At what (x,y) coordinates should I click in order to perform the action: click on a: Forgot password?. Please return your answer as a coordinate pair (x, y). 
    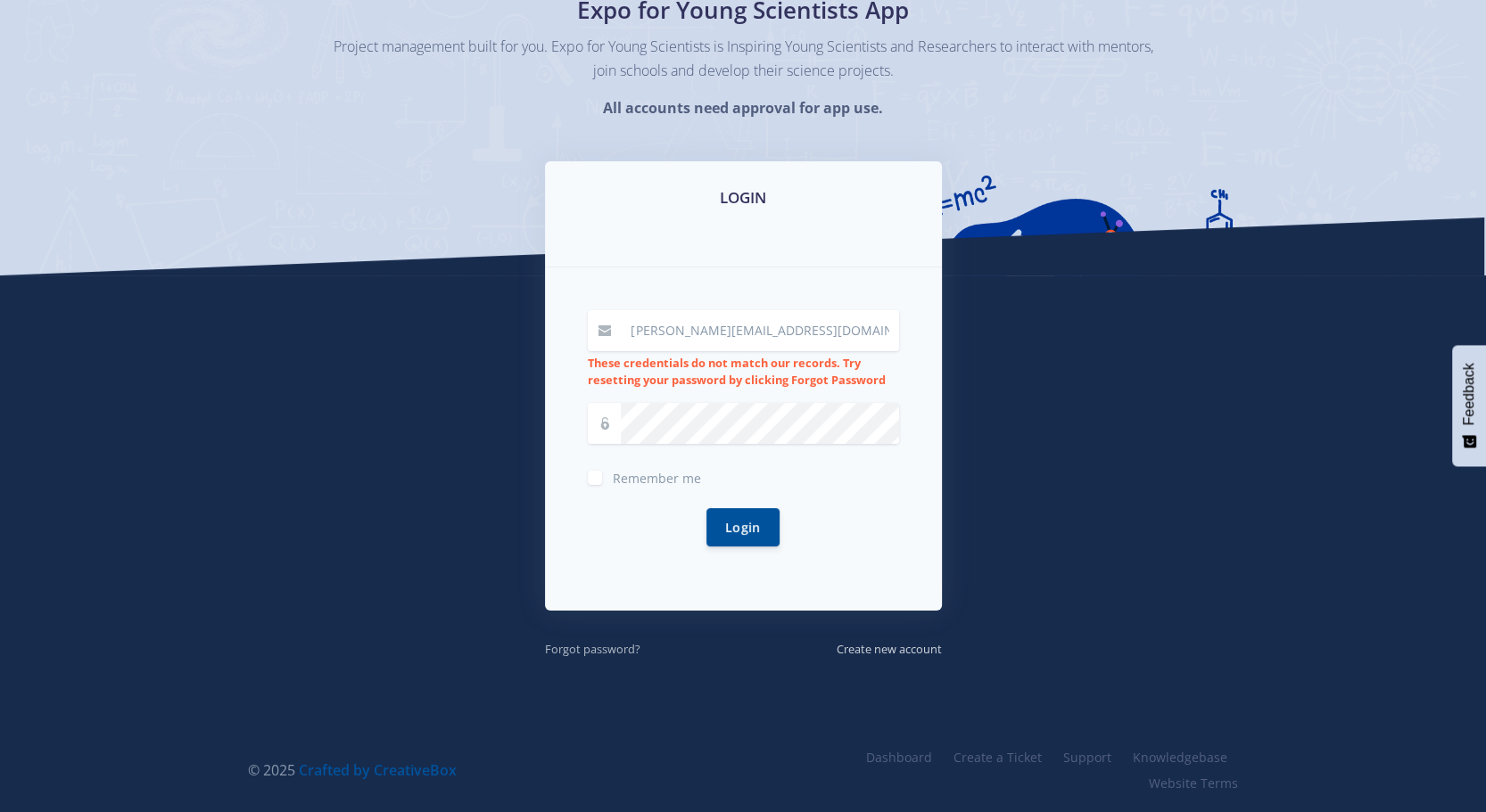
    Looking at the image, I should click on (592, 648).